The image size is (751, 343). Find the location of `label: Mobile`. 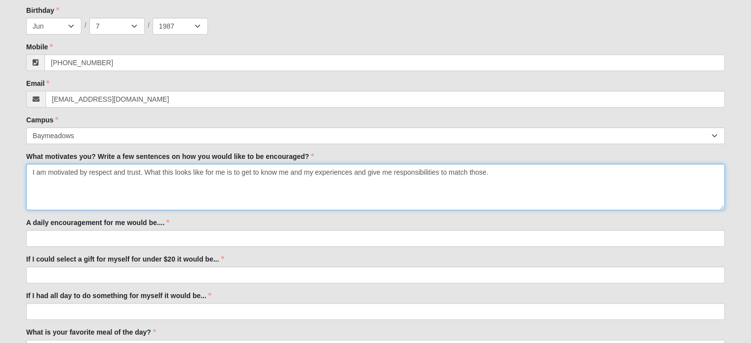

label: Mobile is located at coordinates (40, 47).